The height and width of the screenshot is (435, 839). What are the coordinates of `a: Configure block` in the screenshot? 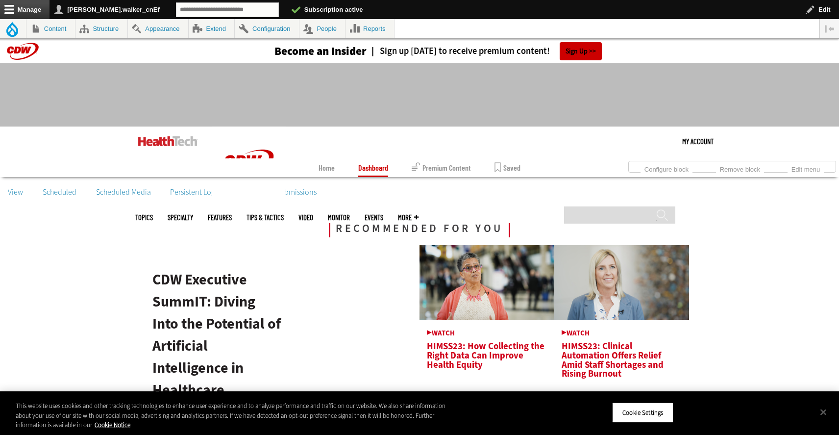 It's located at (667, 168).